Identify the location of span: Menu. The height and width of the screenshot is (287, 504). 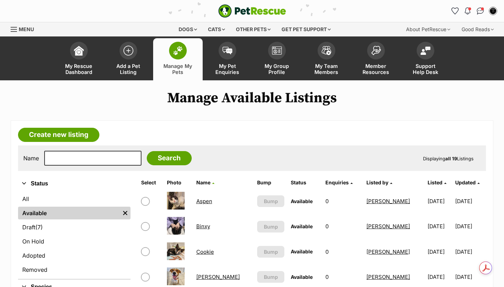
(26, 29).